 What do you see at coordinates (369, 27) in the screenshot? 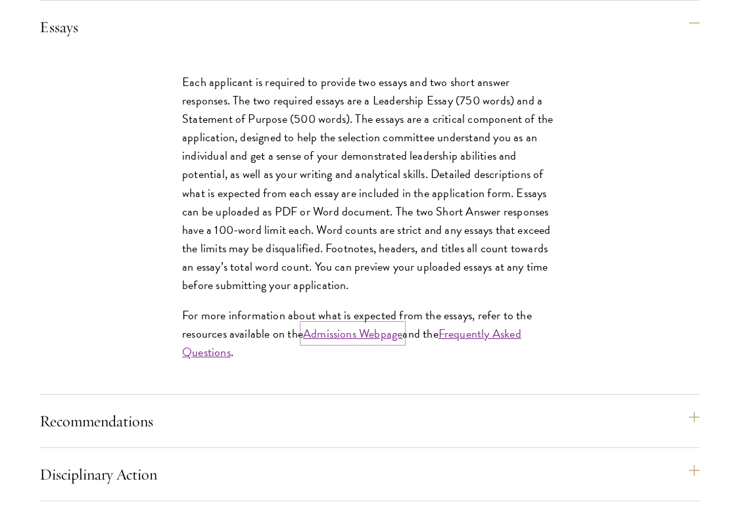
I see `button: Essays` at bounding box center [369, 27].